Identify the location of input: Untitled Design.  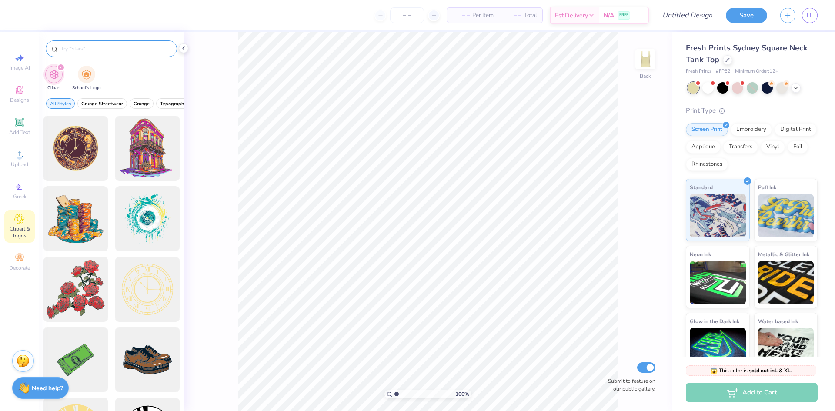
(687, 15).